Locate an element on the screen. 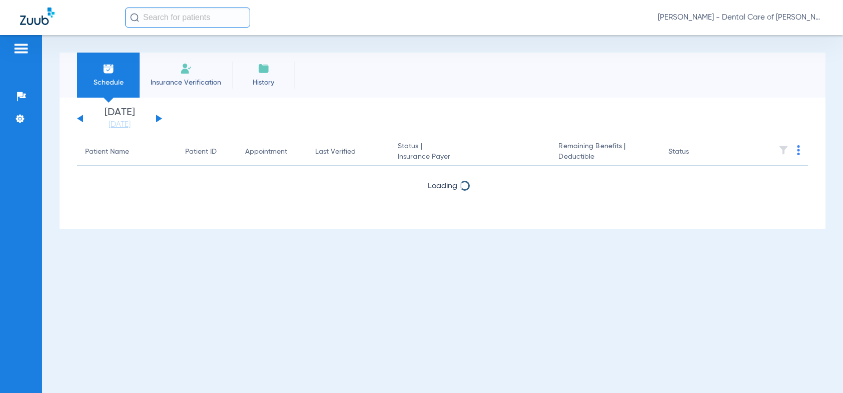 This screenshot has height=393, width=843. span: Deductible is located at coordinates (605, 157).